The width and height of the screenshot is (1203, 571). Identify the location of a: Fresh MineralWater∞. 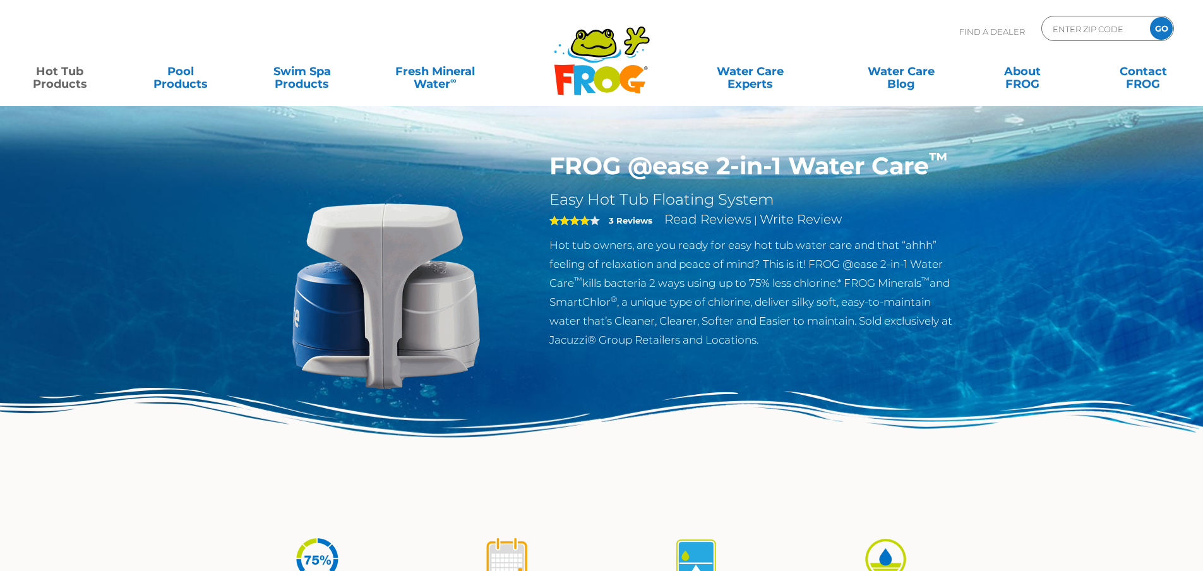
(434, 71).